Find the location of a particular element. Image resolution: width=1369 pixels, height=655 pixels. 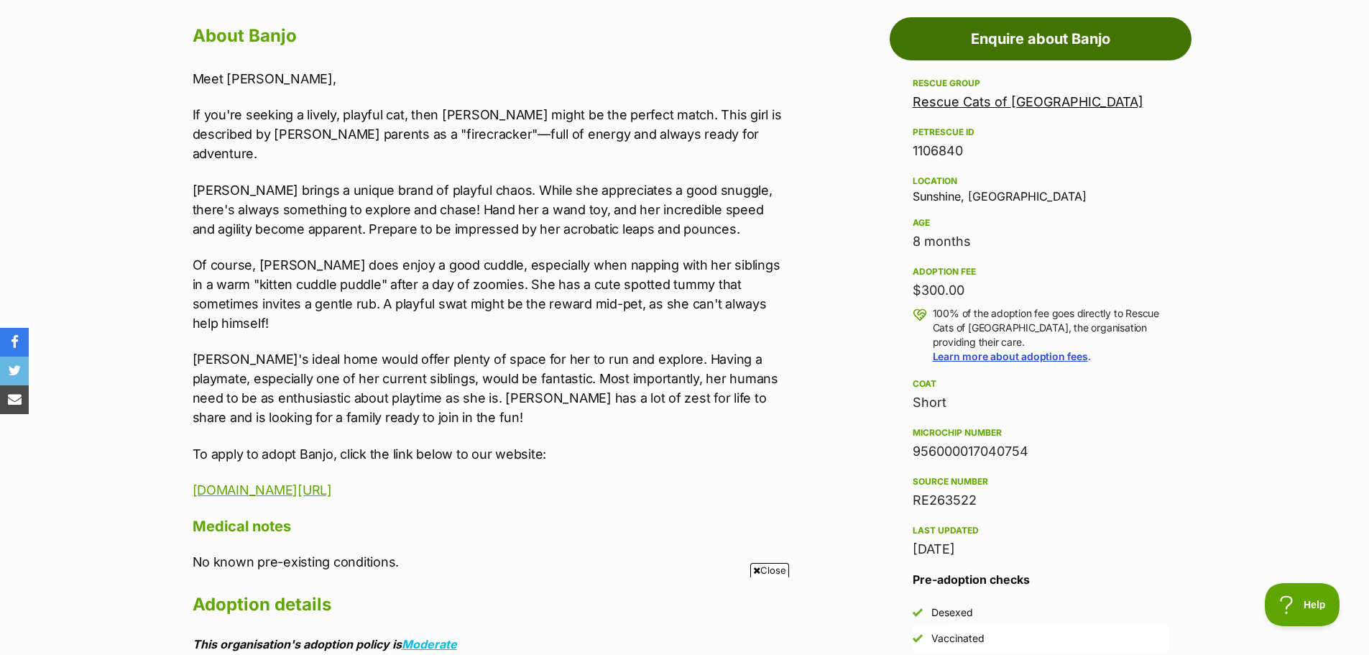

h4: Medical notes is located at coordinates (490, 526).